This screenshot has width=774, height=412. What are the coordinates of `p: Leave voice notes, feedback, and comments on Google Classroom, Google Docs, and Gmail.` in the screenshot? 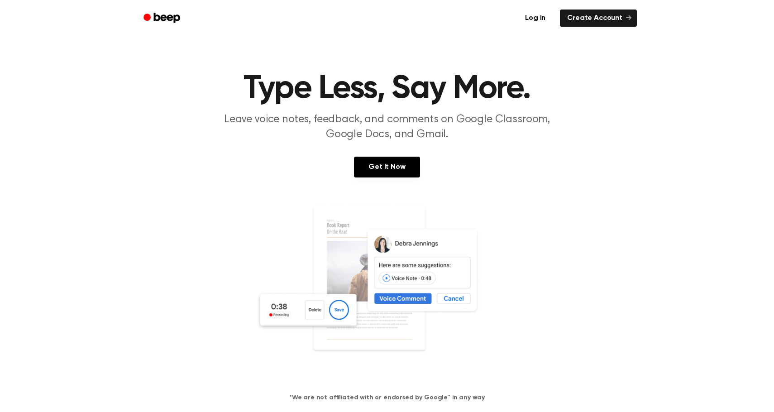 It's located at (387, 127).